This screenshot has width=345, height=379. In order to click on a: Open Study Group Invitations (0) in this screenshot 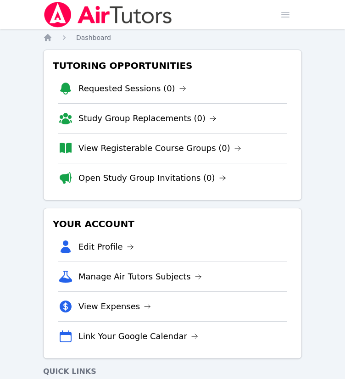, I will do `click(152, 178)`.